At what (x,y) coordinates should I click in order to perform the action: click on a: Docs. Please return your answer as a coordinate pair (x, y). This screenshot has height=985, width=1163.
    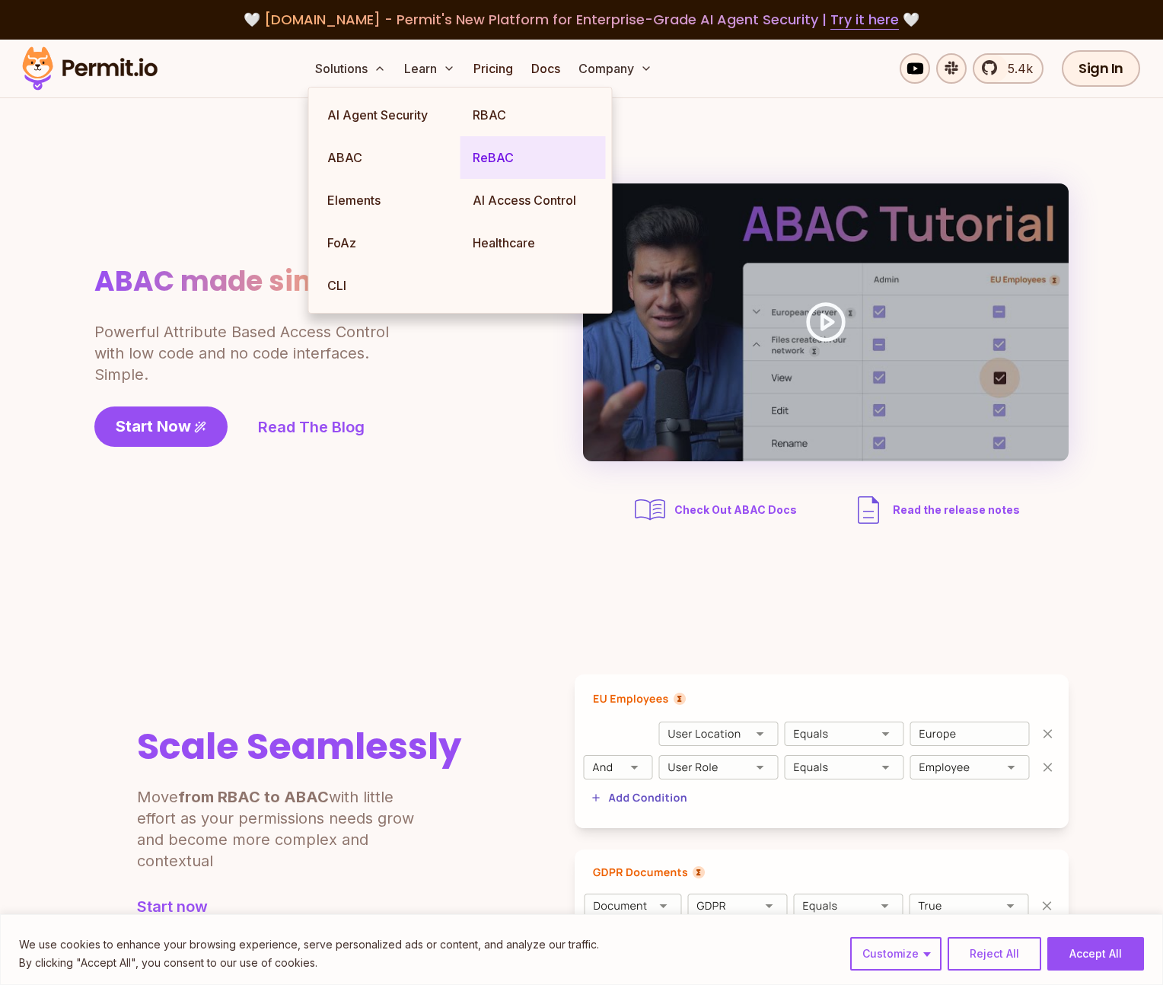
    Looking at the image, I should click on (546, 69).